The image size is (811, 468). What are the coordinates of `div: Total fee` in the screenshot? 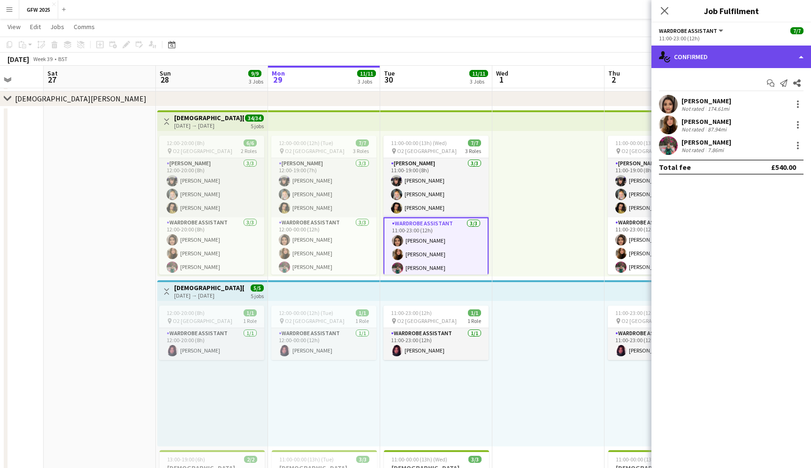 It's located at (675, 167).